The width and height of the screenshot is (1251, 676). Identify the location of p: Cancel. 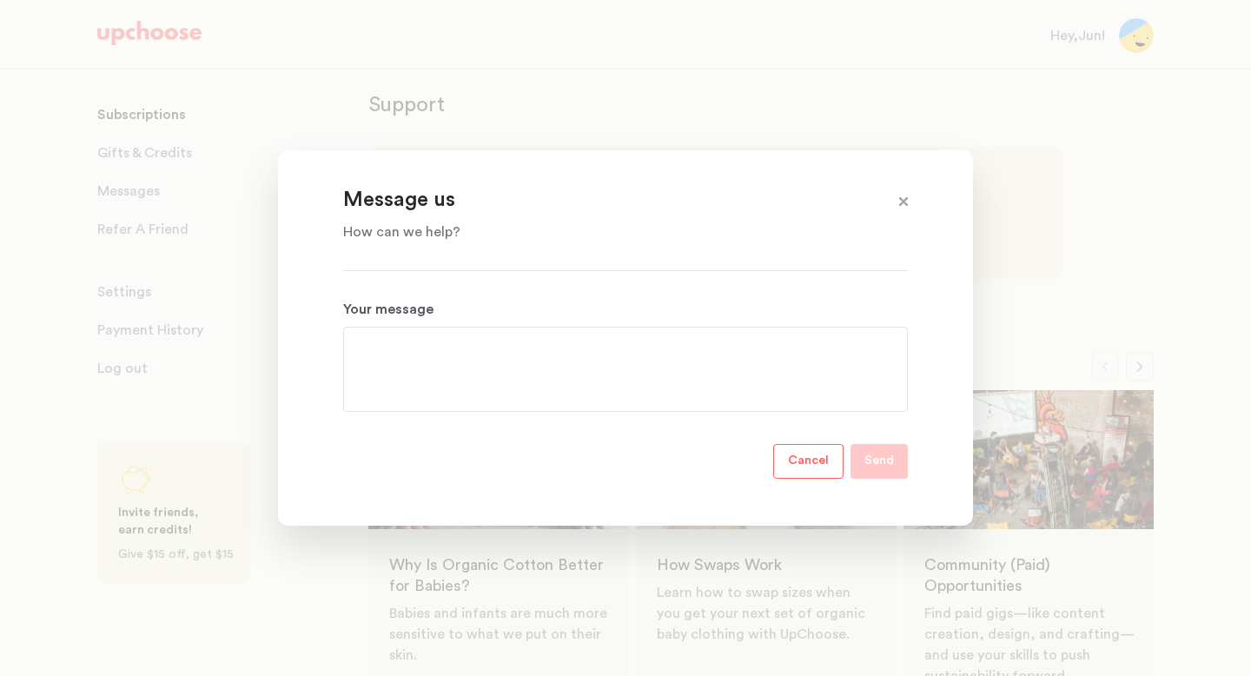
(808, 461).